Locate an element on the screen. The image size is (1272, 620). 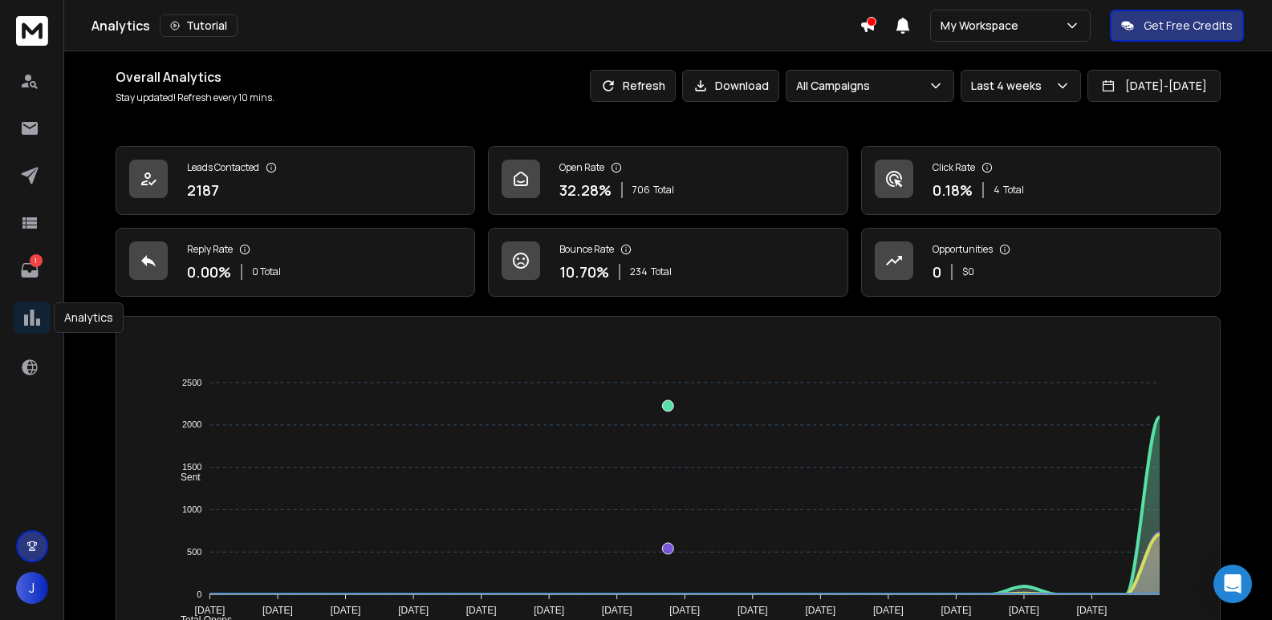
p: 0.00 % is located at coordinates (209, 272).